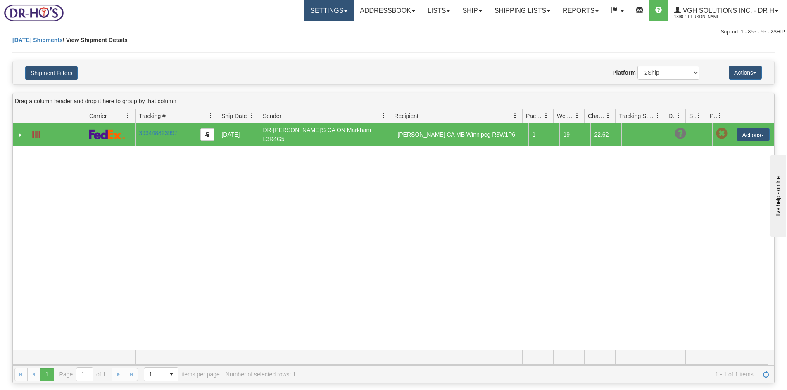 Image resolution: width=787 pixels, height=390 pixels. I want to click on a: Ship, so click(472, 11).